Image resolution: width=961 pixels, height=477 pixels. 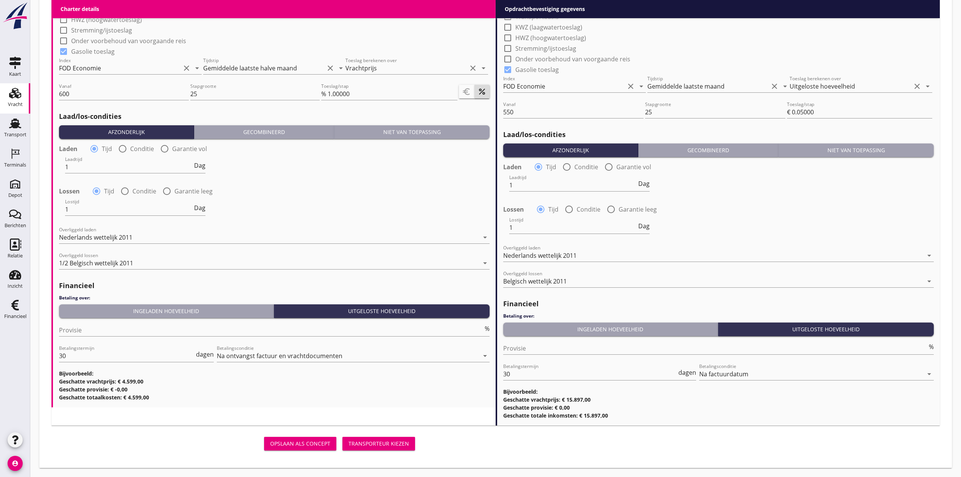 What do you see at coordinates (361, 68) in the screenshot?
I see `div: Vrachtprijs` at bounding box center [361, 68].